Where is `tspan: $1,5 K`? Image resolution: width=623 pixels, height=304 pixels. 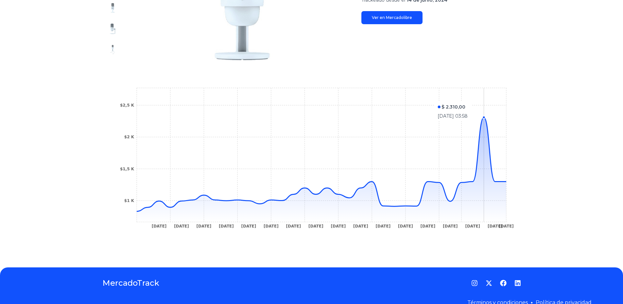 tspan: $1,5 K is located at coordinates (127, 169).